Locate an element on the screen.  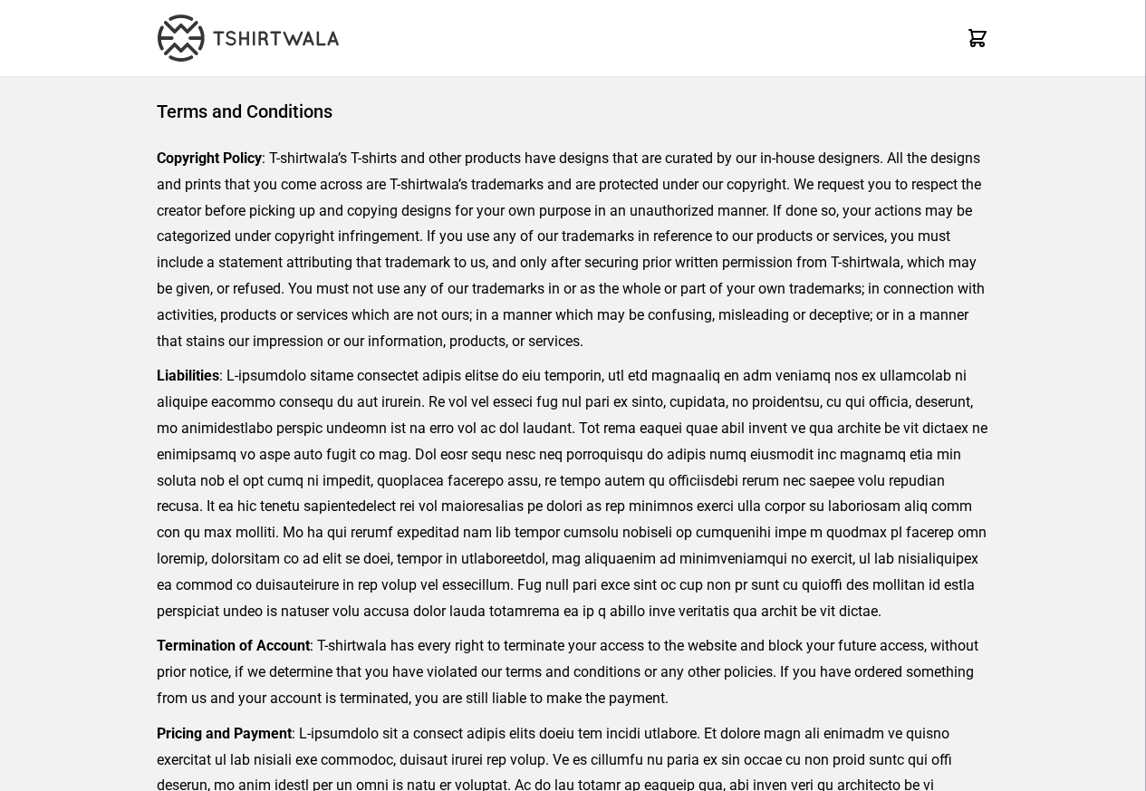
p: : T-shirtwala’s T-shirts and other products have designs that are curated by our in-house designe... is located at coordinates (573, 250).